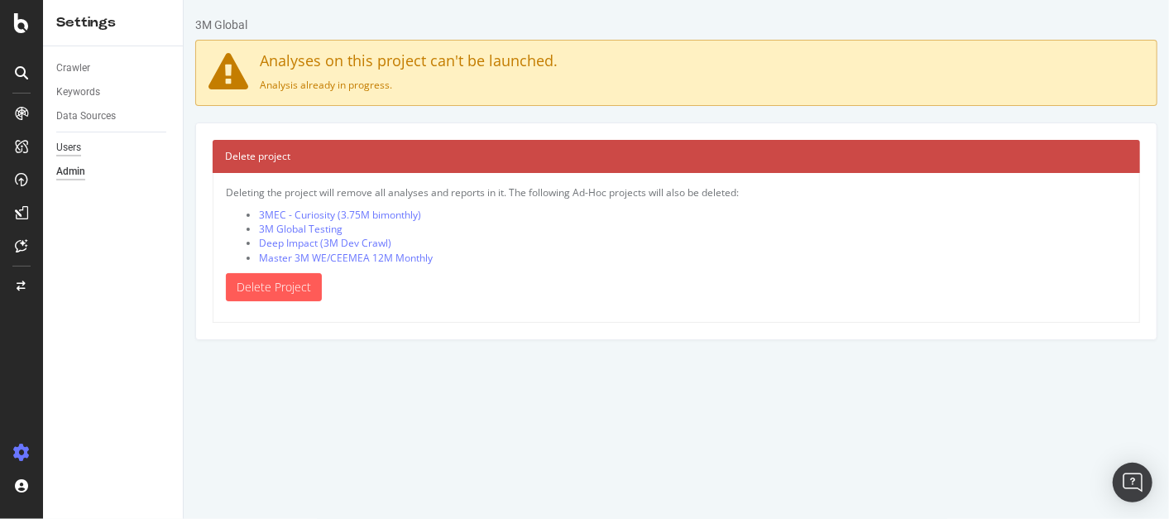 The width and height of the screenshot is (1169, 519). Describe the element at coordinates (37, 25) in the screenshot. I see `div: 3M Global` at that location.